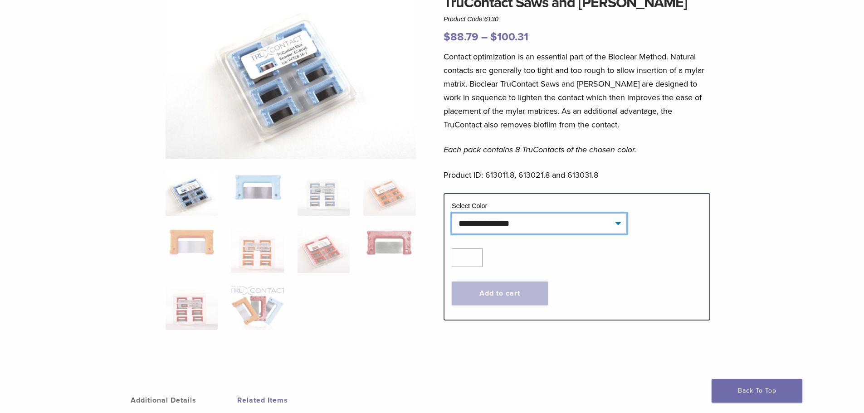 The width and height of the screenshot is (864, 413). I want to click on a: Back To Top, so click(757, 391).